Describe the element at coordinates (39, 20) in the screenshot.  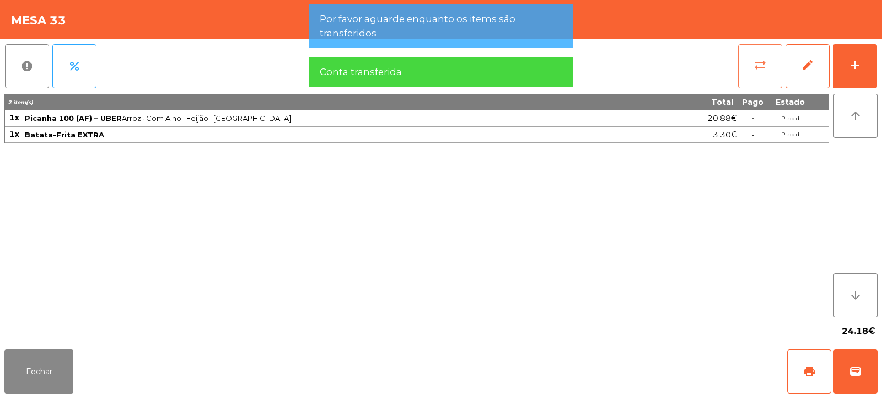
I see `h4: Mesa 33` at that location.